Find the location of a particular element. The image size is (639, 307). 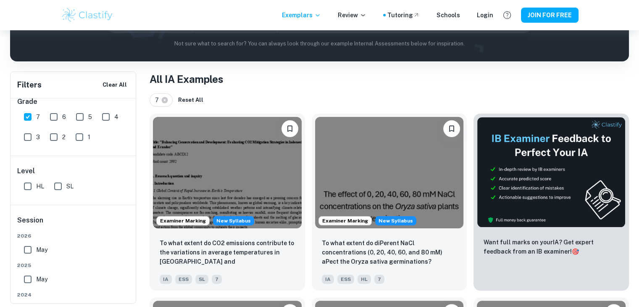

button: Clear All is located at coordinates (115, 85).